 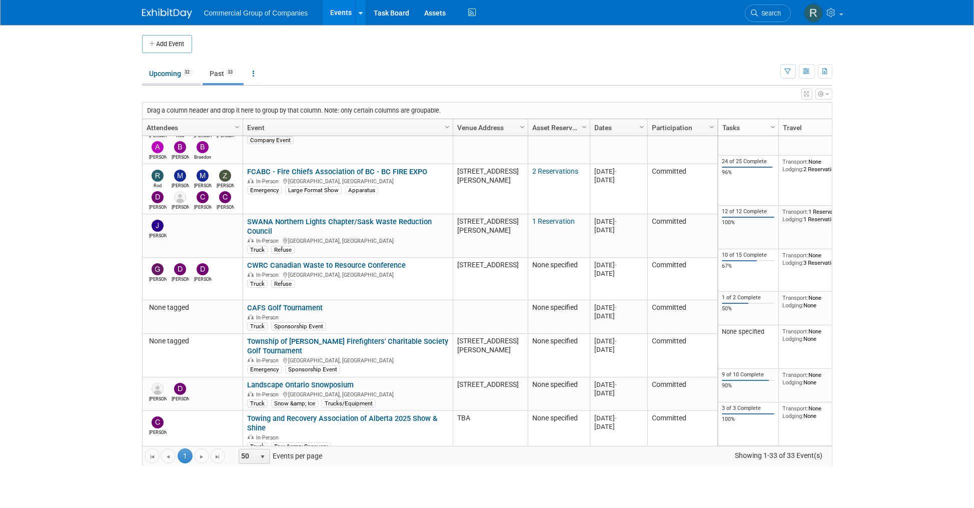 What do you see at coordinates (202, 456) in the screenshot?
I see `a: Go to the next page` at bounding box center [202, 456].